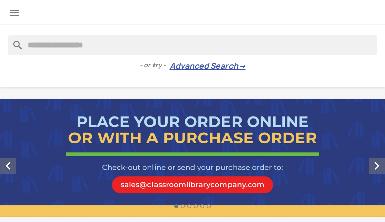  I want to click on i: search, so click(14, 41).